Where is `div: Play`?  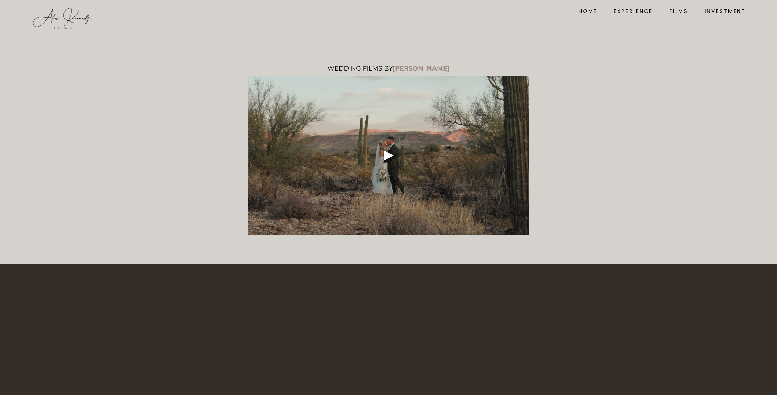 div: Play is located at coordinates (389, 155).